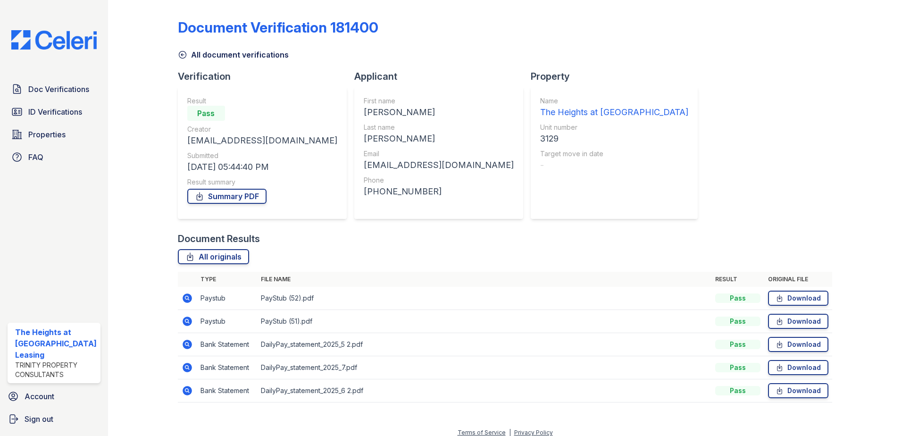  What do you see at coordinates (54, 112) in the screenshot?
I see `a: ID Verifications` at bounding box center [54, 112].